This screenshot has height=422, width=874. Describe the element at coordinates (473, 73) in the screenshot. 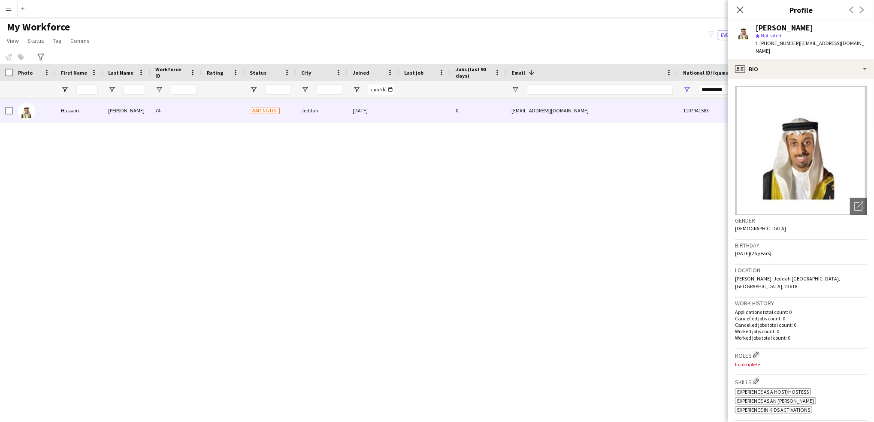

I see `span: Jobs (last 90 days)` at that location.